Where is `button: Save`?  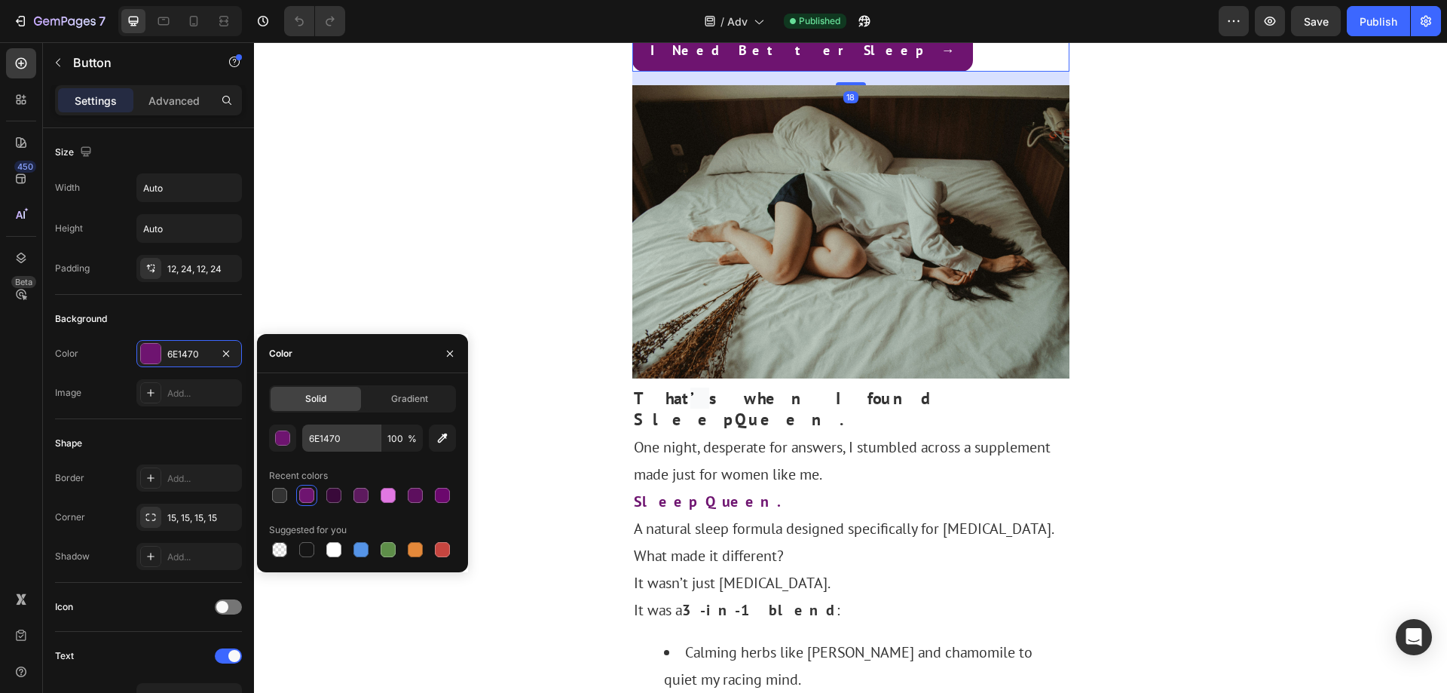 button: Save is located at coordinates (1316, 21).